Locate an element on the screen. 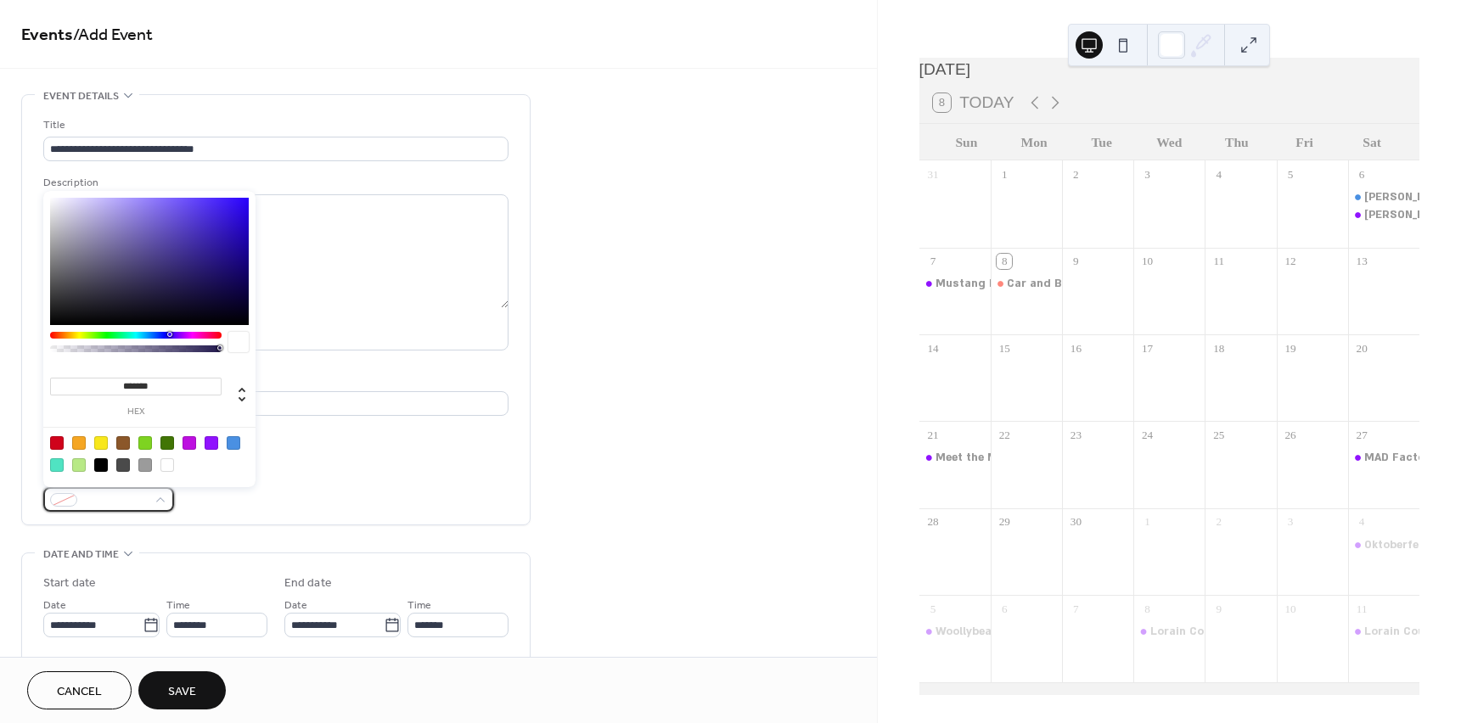  div: Meet the Man - Tony Cillo Prosecutor is located at coordinates (955, 458).